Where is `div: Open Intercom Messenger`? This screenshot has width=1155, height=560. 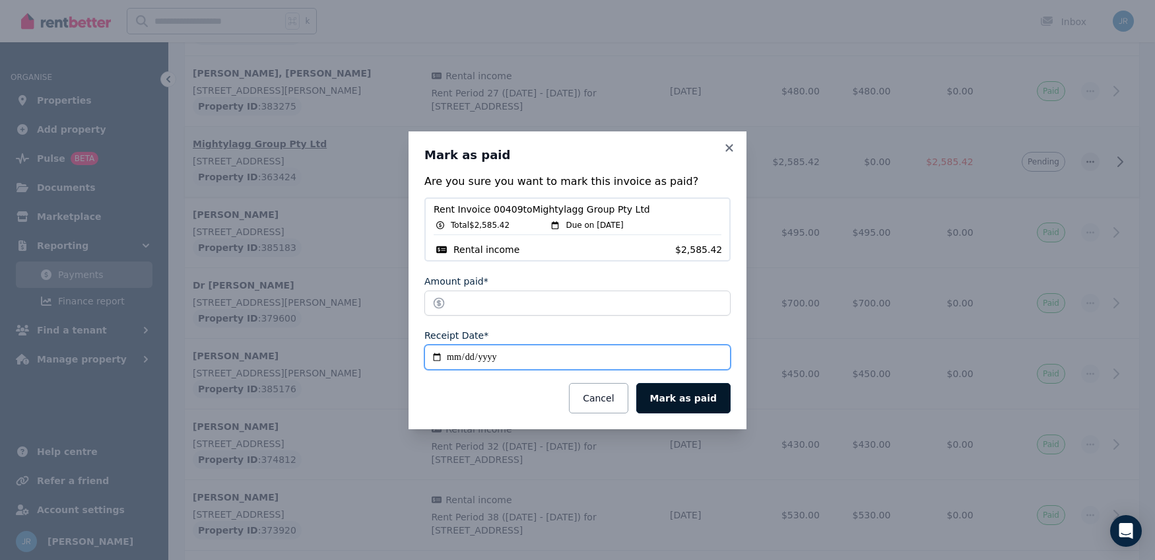 div: Open Intercom Messenger is located at coordinates (1126, 531).